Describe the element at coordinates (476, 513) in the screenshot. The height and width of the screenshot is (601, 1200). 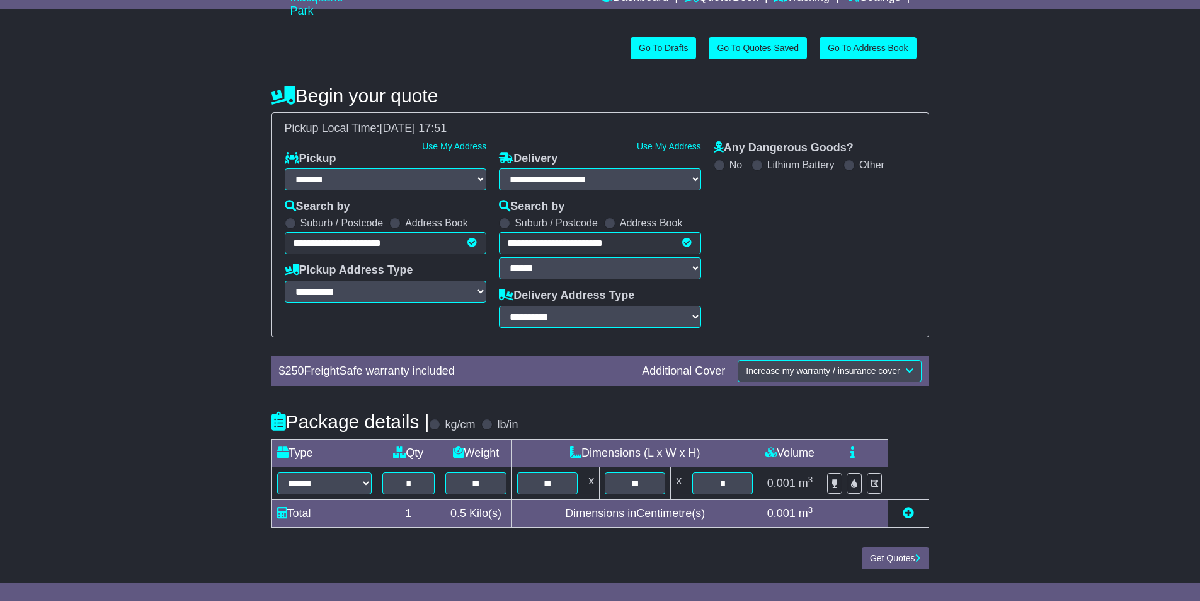
I see `td: Kilo(s)` at that location.